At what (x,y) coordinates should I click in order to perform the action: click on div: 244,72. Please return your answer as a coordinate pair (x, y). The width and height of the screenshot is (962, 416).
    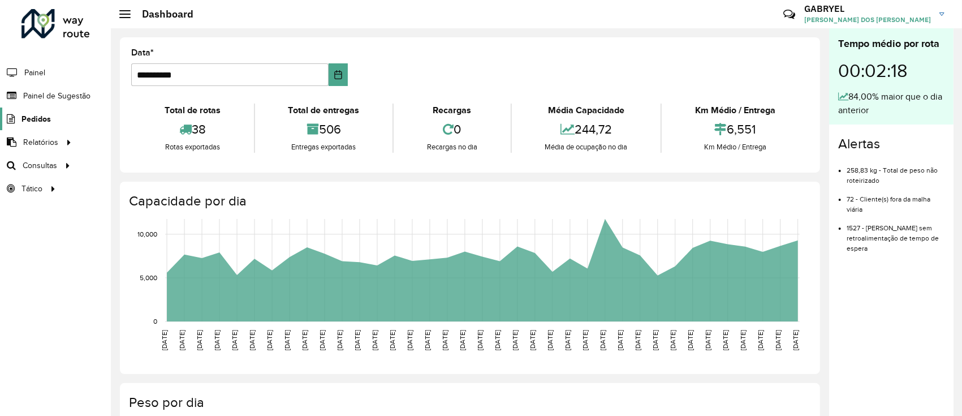
    Looking at the image, I should click on (587, 129).